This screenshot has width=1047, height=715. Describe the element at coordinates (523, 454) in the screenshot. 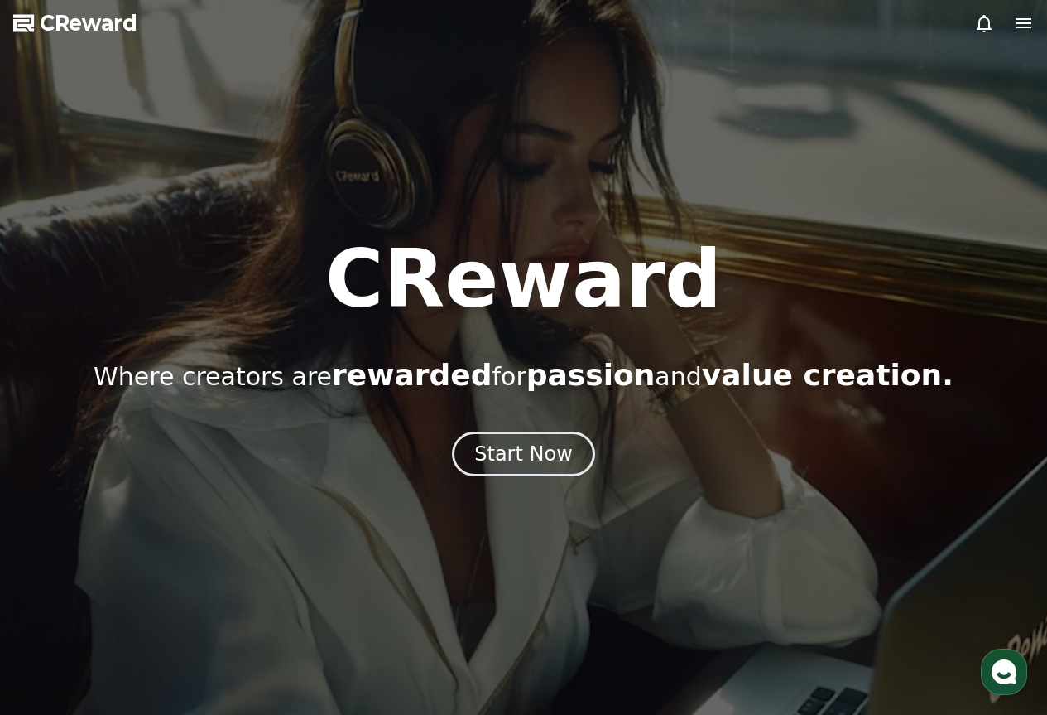

I see `div: Start Now` at that location.